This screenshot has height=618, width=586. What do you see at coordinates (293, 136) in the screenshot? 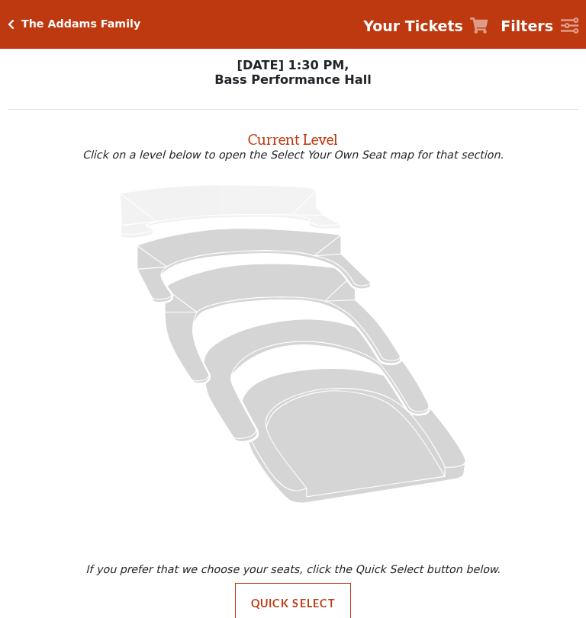
I see `h2: Current Level` at bounding box center [293, 136].